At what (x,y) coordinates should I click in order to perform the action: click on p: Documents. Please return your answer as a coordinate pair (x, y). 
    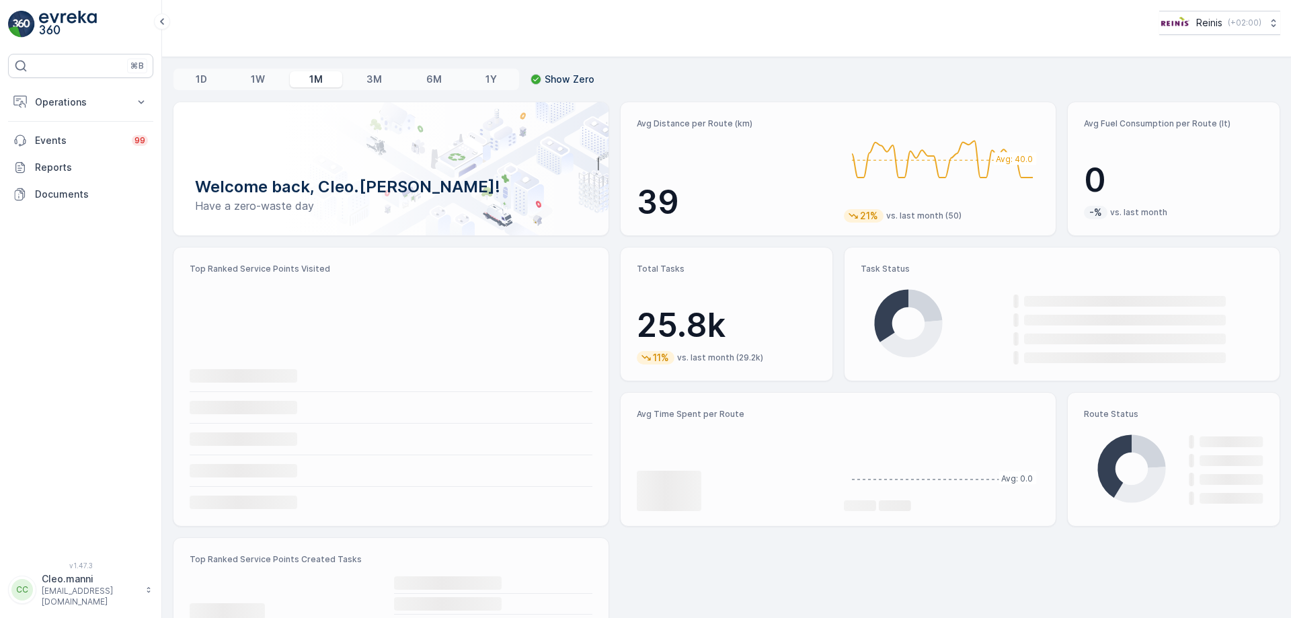
    Looking at the image, I should click on (91, 194).